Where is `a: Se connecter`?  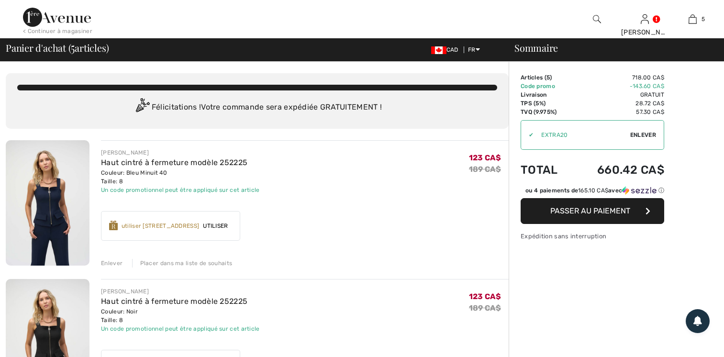
a: Se connecter is located at coordinates (645, 19).